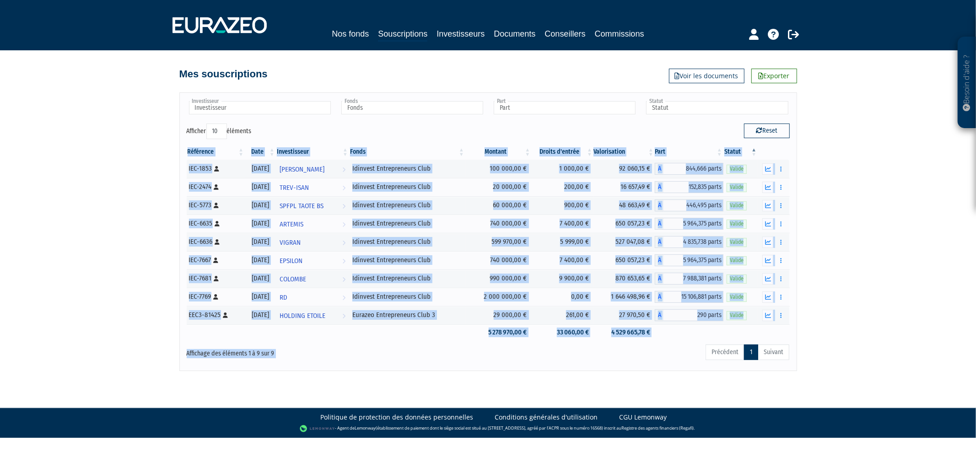  Describe the element at coordinates (498, 279) in the screenshot. I see `td: 990 000,00 €` at that location.